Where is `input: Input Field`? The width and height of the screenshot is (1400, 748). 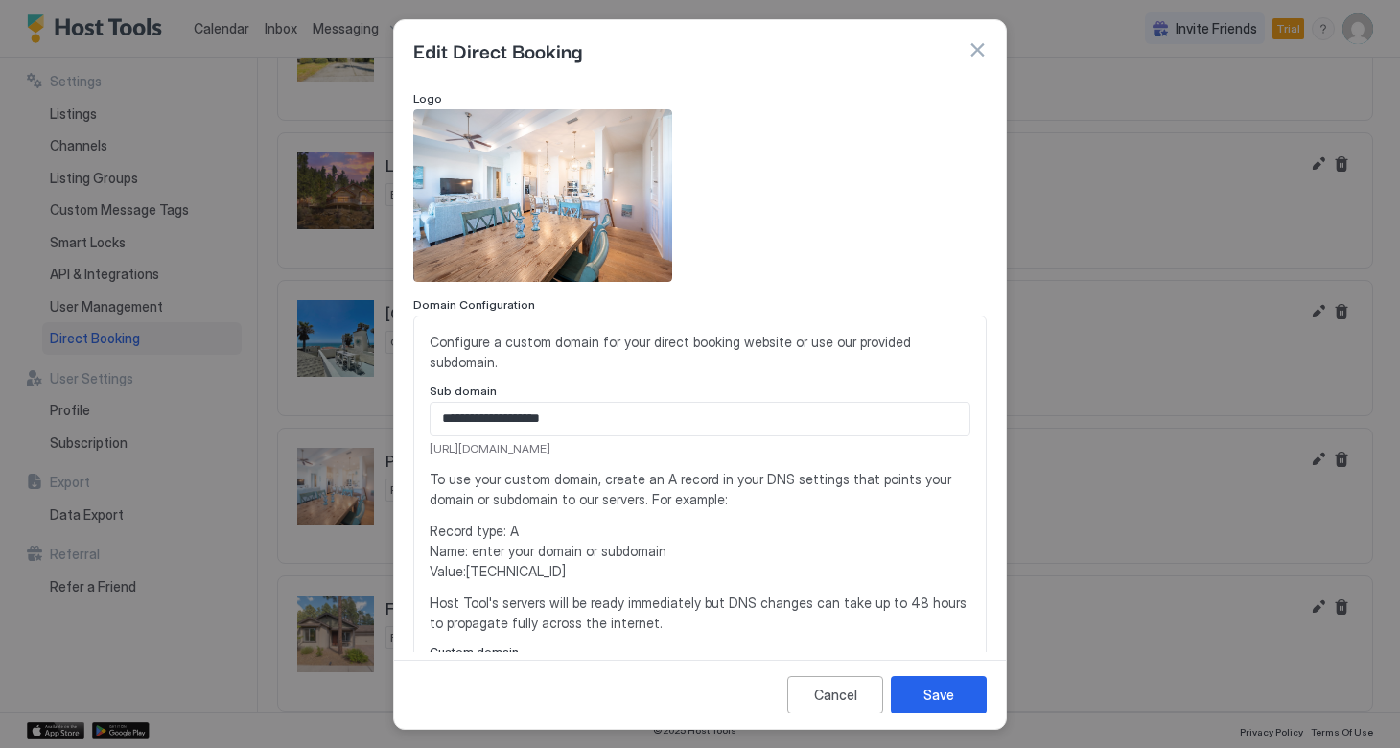
input: Input Field is located at coordinates (700, 419).